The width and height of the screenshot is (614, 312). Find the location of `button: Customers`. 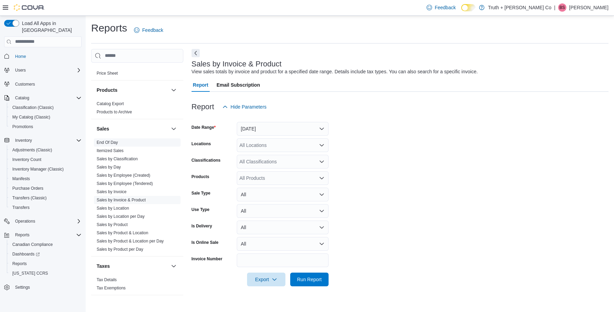

button: Customers is located at coordinates (43, 84).